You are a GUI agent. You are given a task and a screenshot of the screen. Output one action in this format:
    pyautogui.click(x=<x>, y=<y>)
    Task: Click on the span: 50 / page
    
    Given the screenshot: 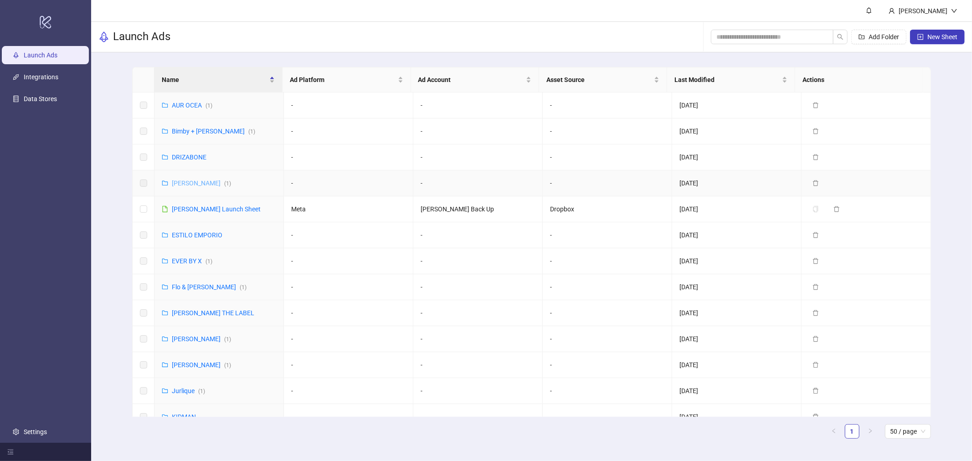 What is the action you would take?
    pyautogui.click(x=908, y=432)
    